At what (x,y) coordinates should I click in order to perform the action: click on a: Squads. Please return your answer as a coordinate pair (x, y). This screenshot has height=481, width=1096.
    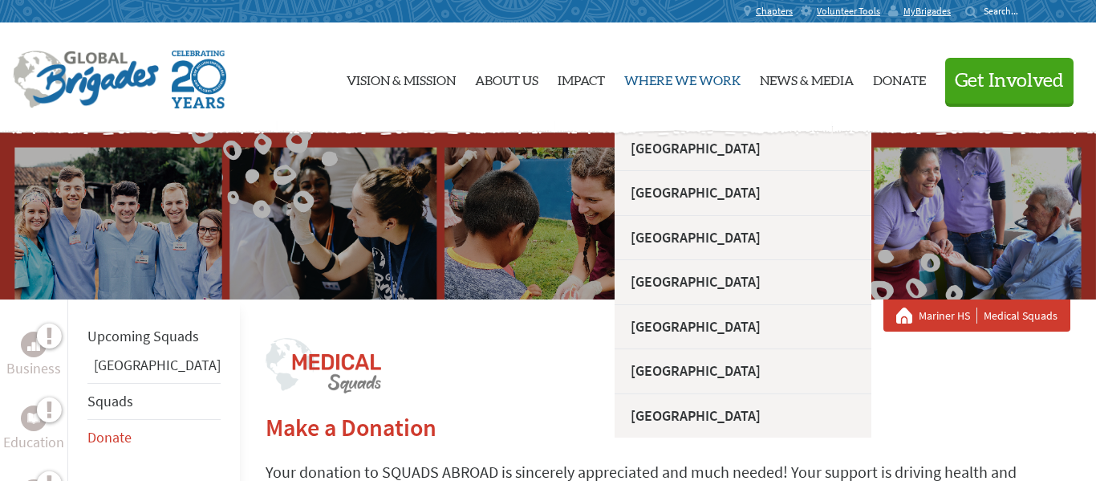
    Looking at the image, I should click on (110, 401).